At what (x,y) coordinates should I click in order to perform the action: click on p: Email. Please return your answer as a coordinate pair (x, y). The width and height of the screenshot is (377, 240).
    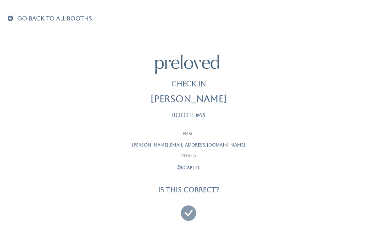
    Looking at the image, I should click on (188, 134).